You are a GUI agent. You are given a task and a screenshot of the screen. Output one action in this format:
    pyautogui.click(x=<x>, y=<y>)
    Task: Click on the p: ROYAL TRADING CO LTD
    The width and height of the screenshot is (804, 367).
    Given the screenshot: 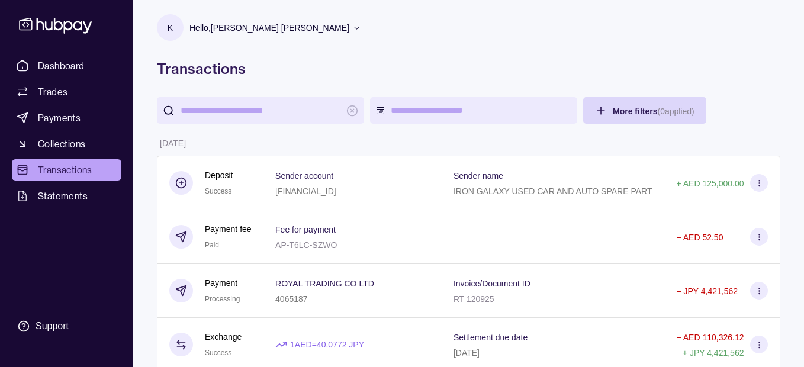 What is the action you would take?
    pyautogui.click(x=324, y=284)
    